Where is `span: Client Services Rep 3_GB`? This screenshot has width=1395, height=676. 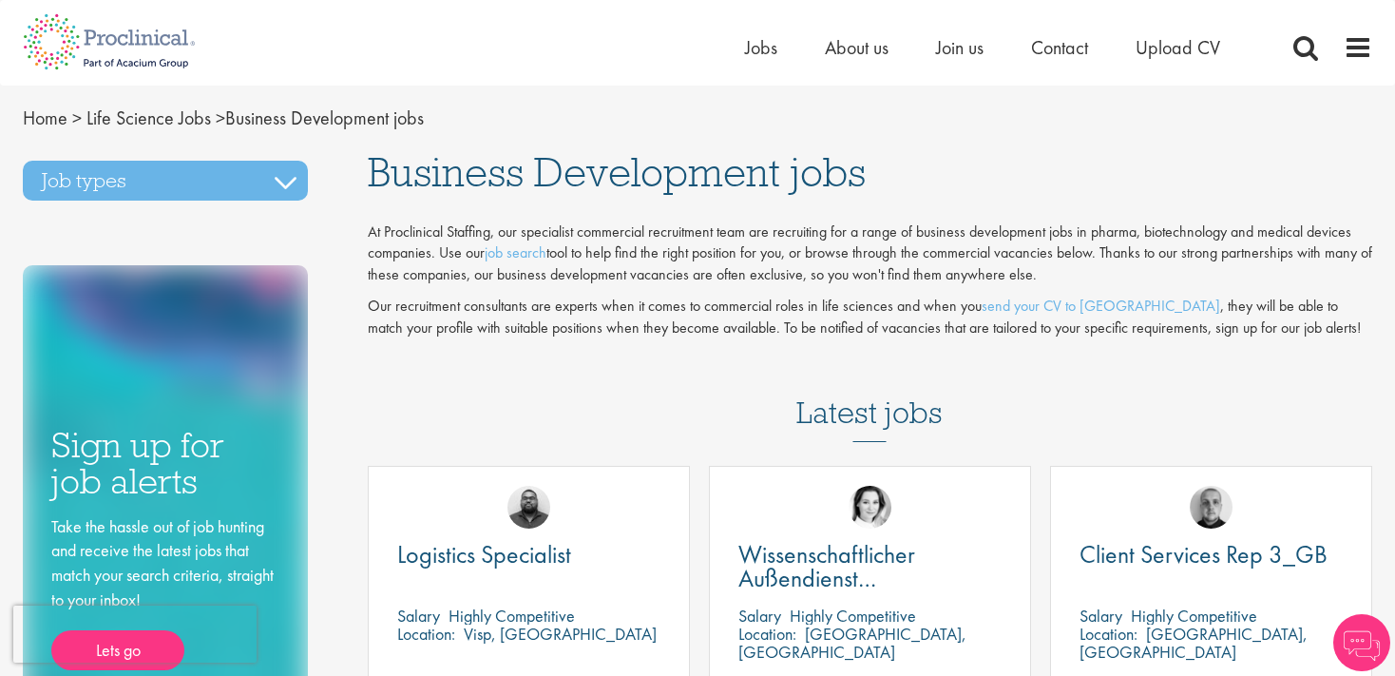
span: Client Services Rep 3_GB is located at coordinates (1203, 554).